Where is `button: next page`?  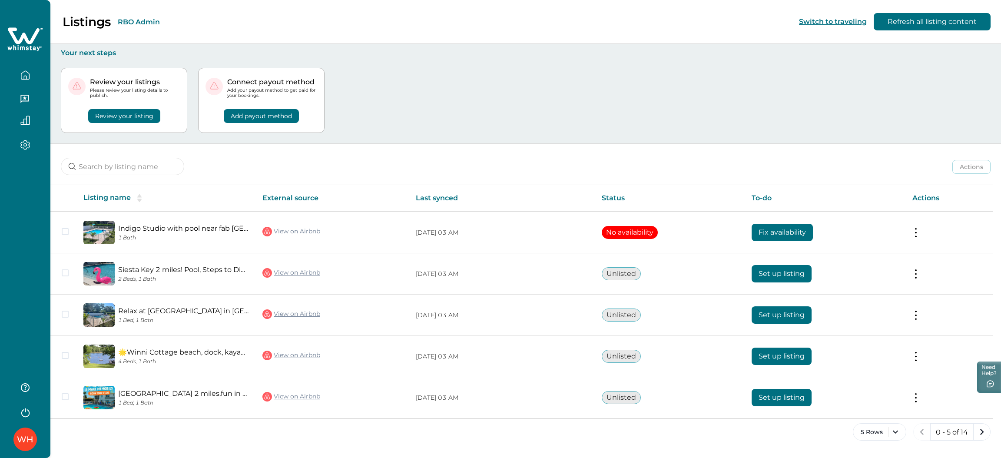 button: next page is located at coordinates (982, 432).